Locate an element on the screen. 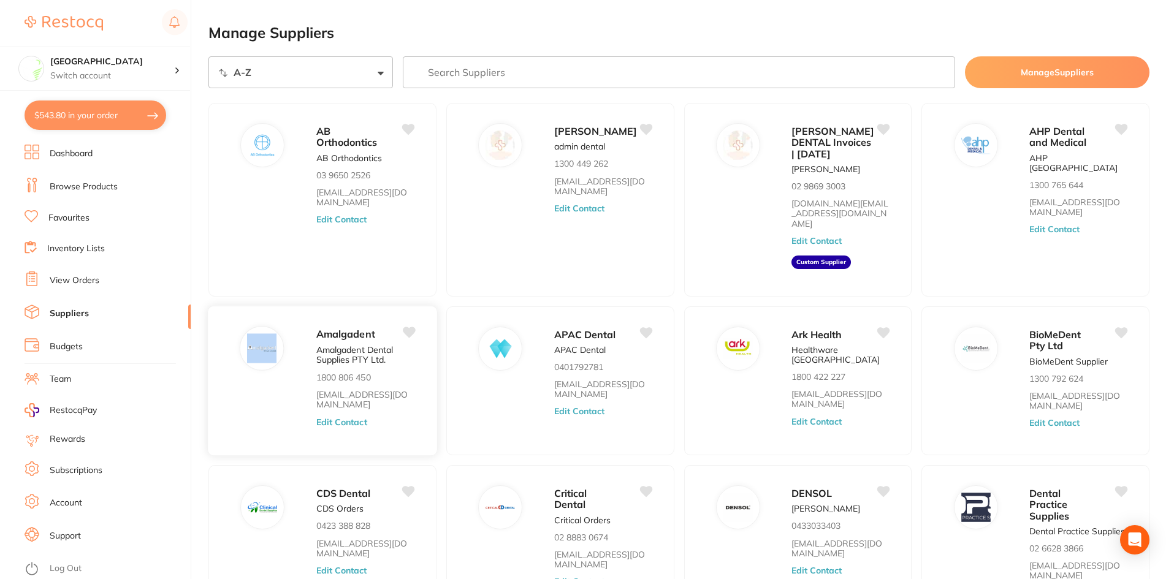 The width and height of the screenshot is (1174, 579). span: Dental Practice Supplies is located at coordinates (1049, 504).